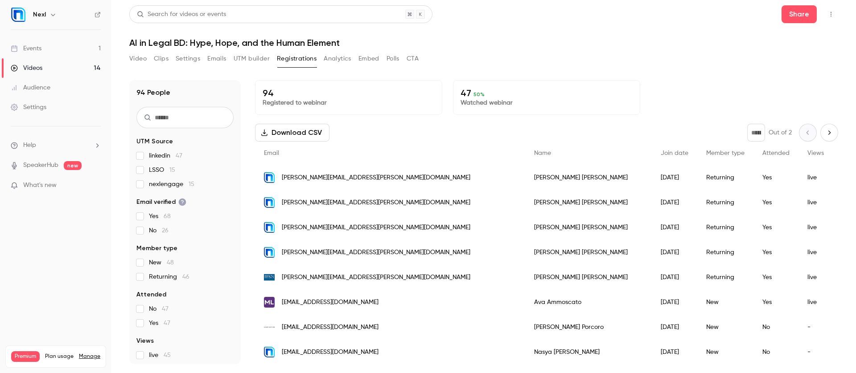 This screenshot has height=373, width=856. I want to click on span: nexlengage, so click(172, 185).